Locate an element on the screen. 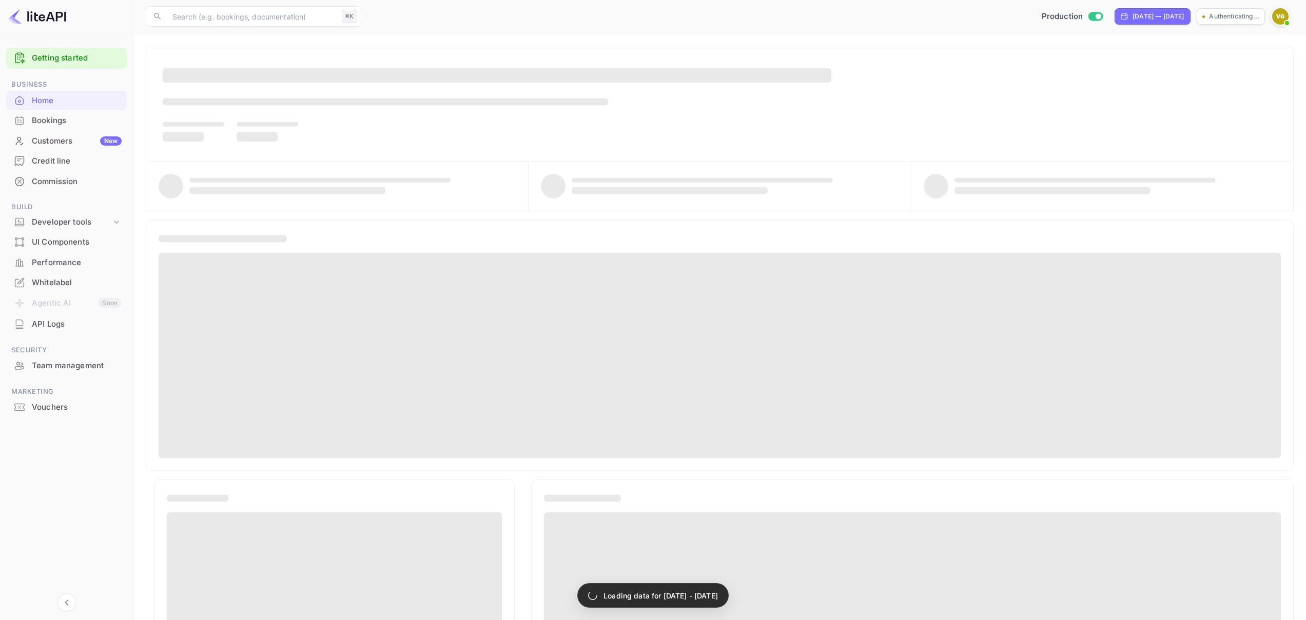  img: LiteAPI logo is located at coordinates (37, 16).